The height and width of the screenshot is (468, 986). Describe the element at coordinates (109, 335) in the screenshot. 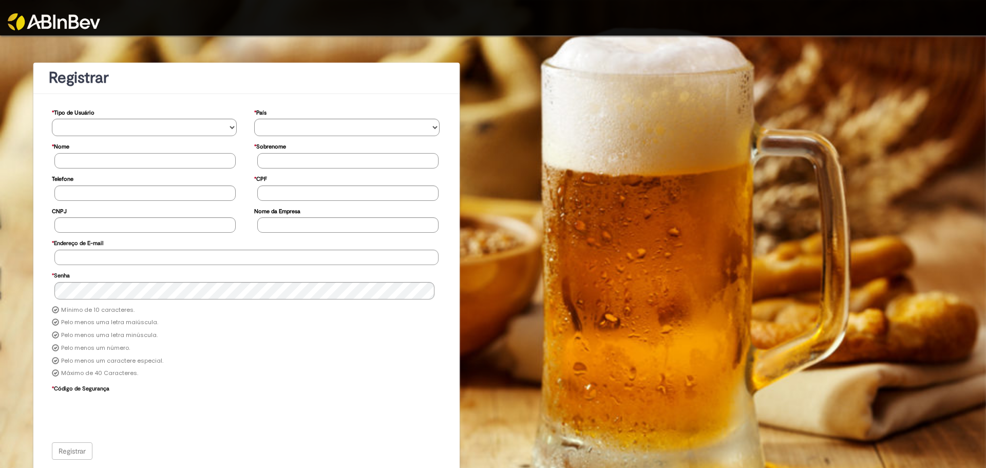

I see `label: Pelo menos uma letra minúscula.` at that location.